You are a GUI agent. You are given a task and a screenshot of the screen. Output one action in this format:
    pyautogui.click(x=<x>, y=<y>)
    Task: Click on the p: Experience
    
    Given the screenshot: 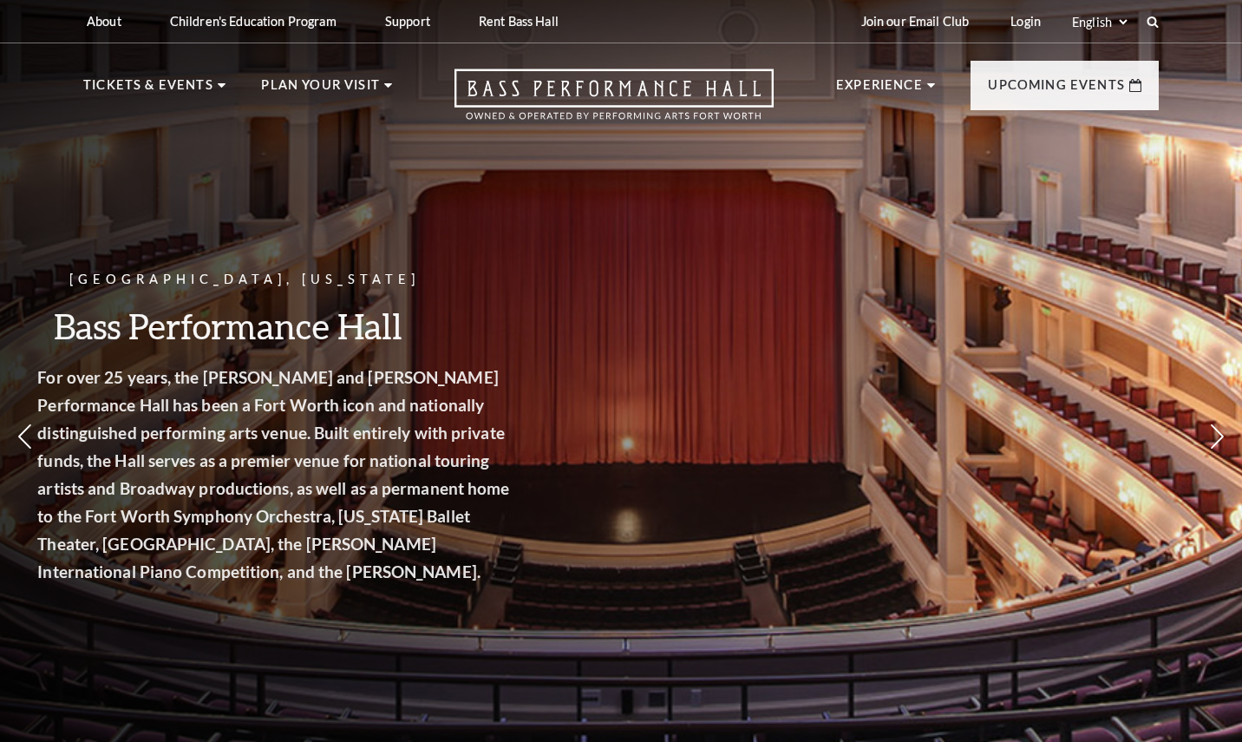 What is the action you would take?
    pyautogui.click(x=879, y=90)
    